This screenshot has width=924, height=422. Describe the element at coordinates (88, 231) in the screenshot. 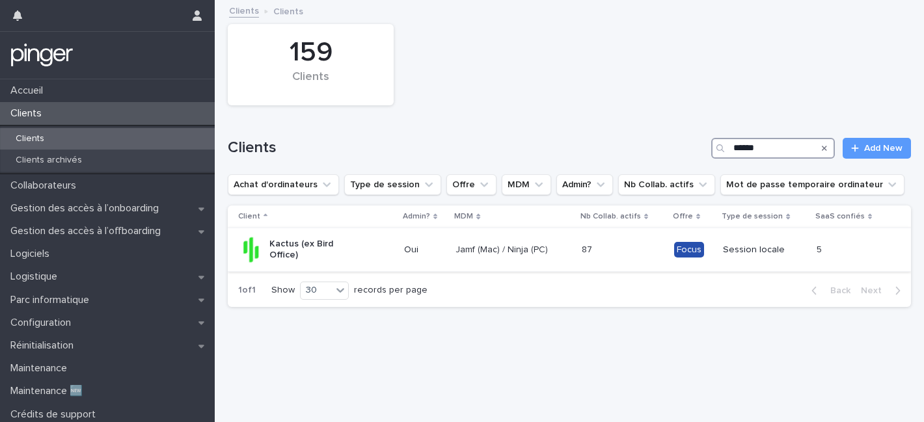

I see `p: Gestion des accès à l’offboarding` at that location.